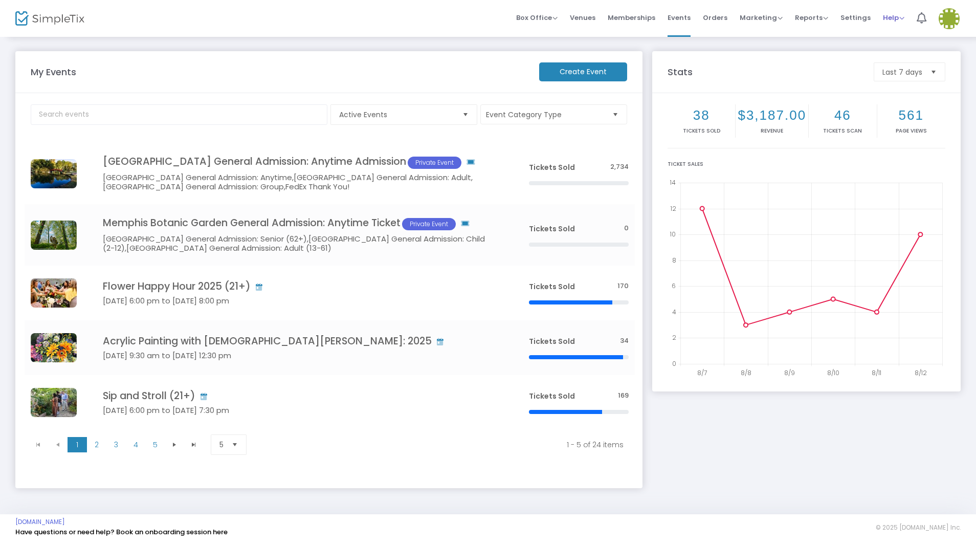  Describe the element at coordinates (54, 347) in the screenshot. I see `img: 638716849487091985638582054281118877Rhodes-fall-23-OliviaWall1.png` at that location.